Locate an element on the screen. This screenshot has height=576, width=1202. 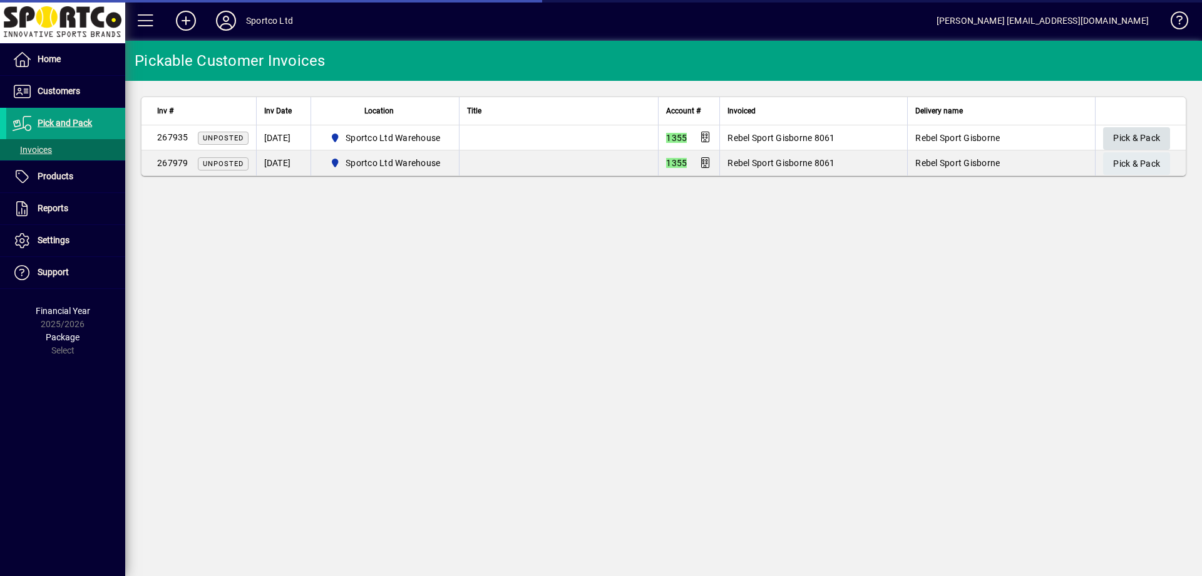
span: Financial Year is located at coordinates (63, 311).